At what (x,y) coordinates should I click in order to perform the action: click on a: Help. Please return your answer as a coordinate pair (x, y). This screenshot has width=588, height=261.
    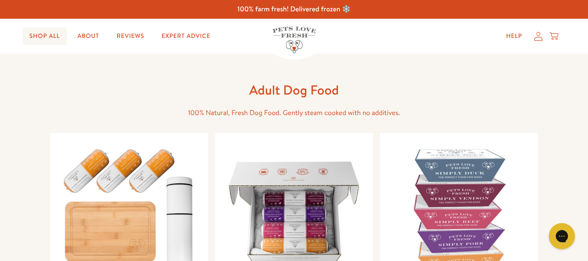
    Looking at the image, I should click on (514, 36).